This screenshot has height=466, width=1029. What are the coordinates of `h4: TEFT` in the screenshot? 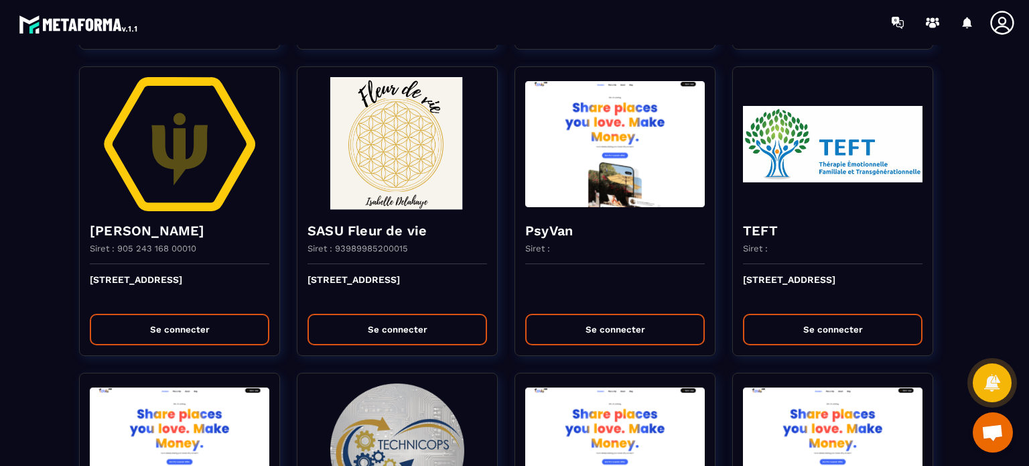 It's located at (833, 230).